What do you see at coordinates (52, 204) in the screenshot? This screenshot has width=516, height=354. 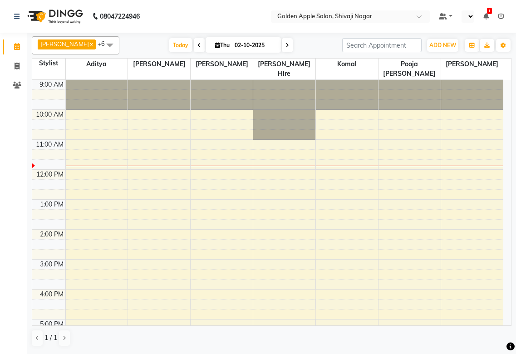 I see `div: 1:00 PM` at bounding box center [52, 204].